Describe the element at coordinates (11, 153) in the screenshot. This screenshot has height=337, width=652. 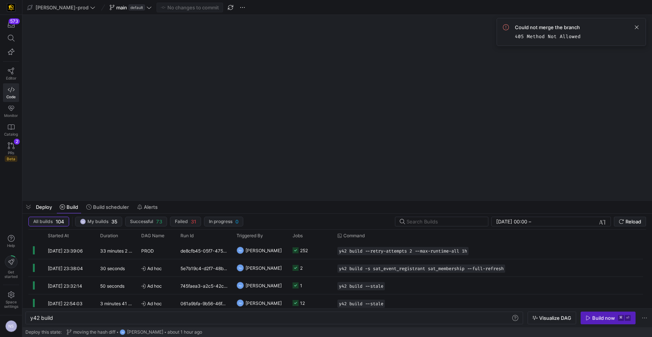
I see `span: PRs` at that location.